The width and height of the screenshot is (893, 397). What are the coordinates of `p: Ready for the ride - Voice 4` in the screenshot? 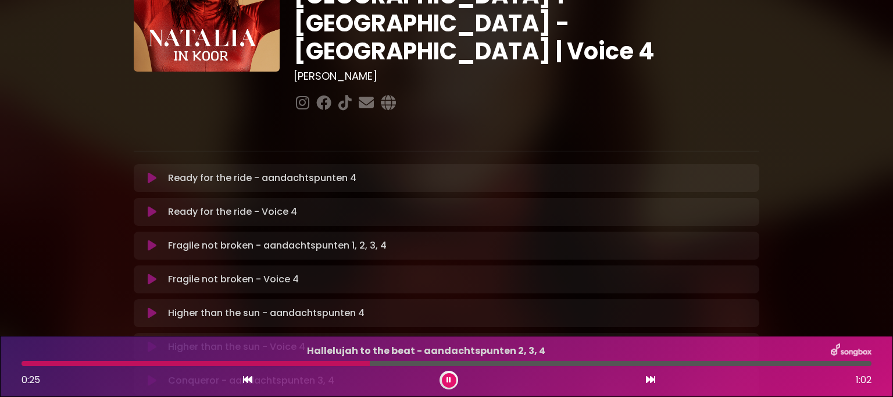 It's located at (460, 212).